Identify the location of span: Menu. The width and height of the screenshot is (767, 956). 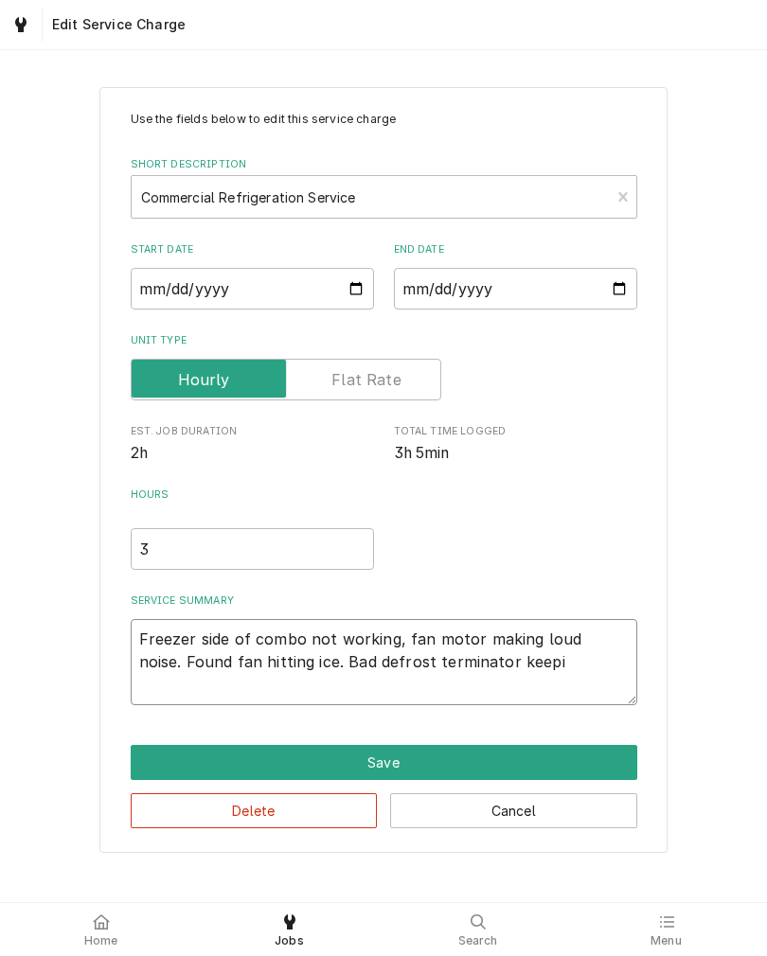
(665, 941).